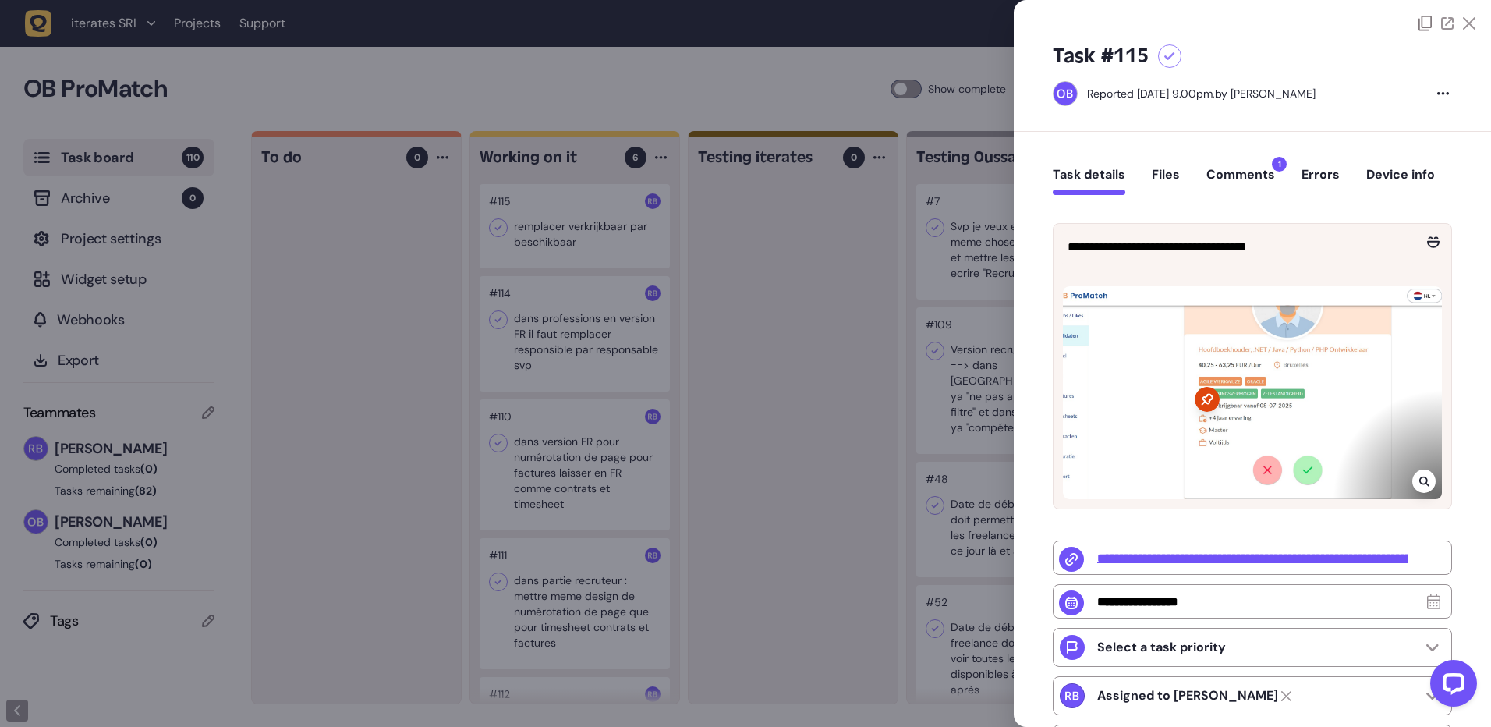 The width and height of the screenshot is (1491, 727). What do you see at coordinates (1401, 181) in the screenshot?
I see `button: Device info` at bounding box center [1401, 181].